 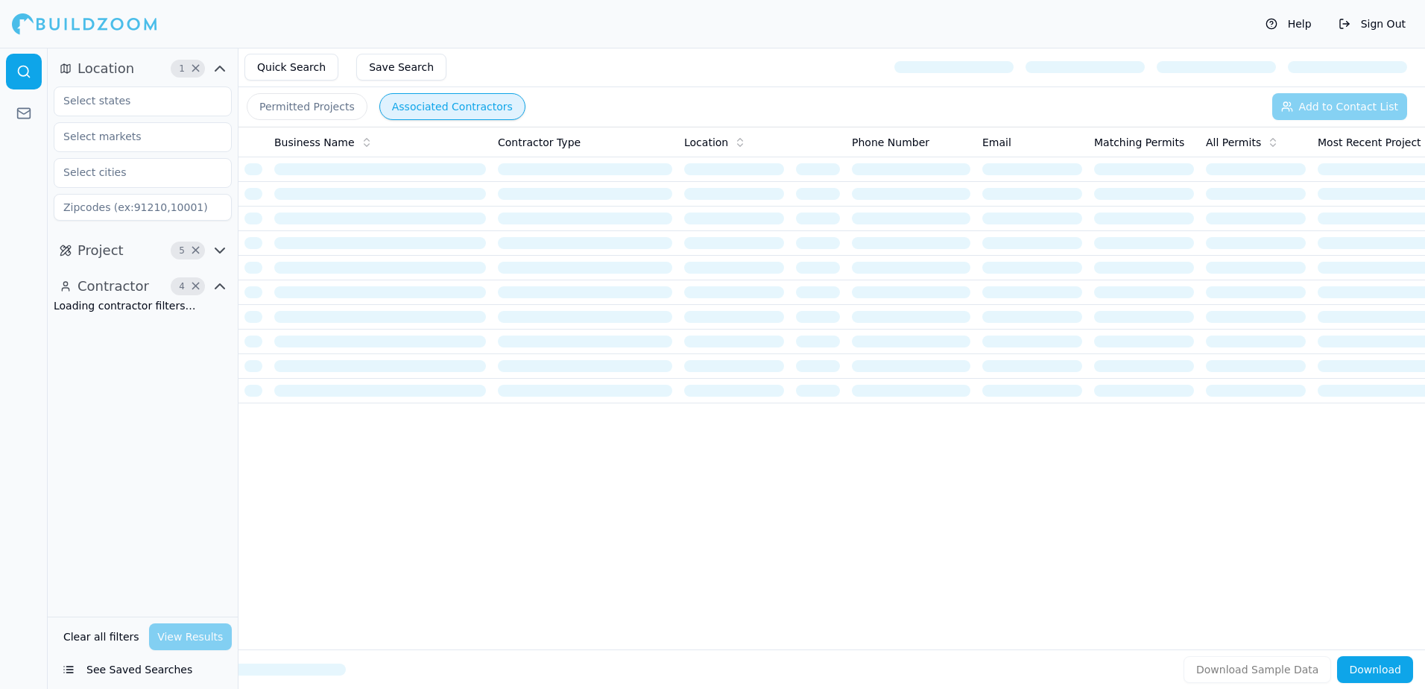 I want to click on button: Sign Out, so click(x=1372, y=24).